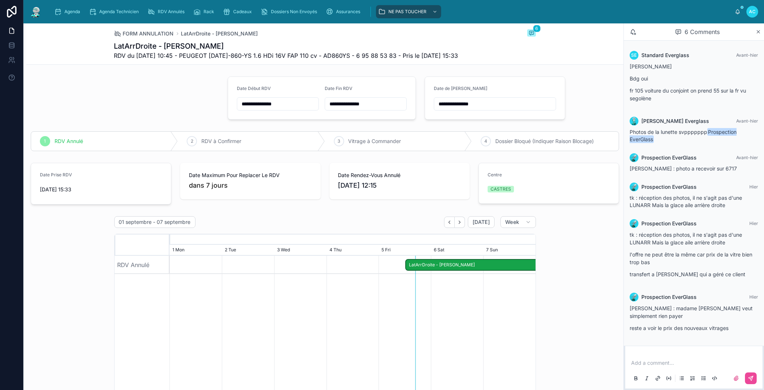 Image resolution: width=764 pixels, height=390 pixels. Describe the element at coordinates (457, 250) in the screenshot. I see `div: 6 Sat` at that location.